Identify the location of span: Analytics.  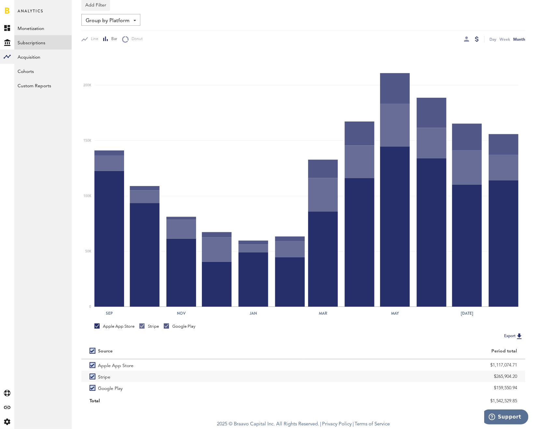
(30, 14).